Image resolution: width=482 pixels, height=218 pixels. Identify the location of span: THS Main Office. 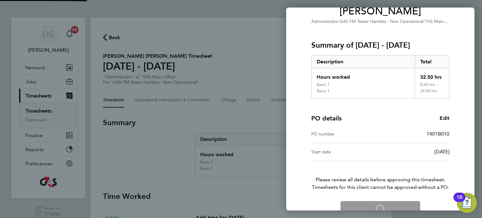
(441, 21).